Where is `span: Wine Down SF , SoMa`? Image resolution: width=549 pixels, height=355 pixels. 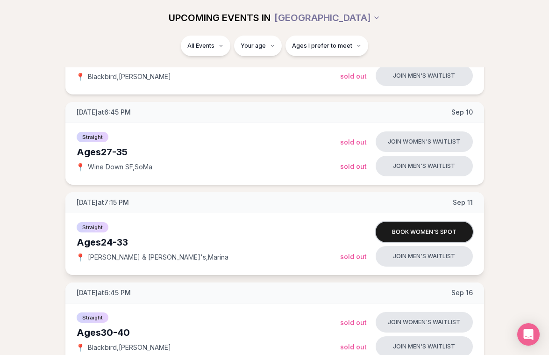 span: Wine Down SF , SoMa is located at coordinates (120, 167).